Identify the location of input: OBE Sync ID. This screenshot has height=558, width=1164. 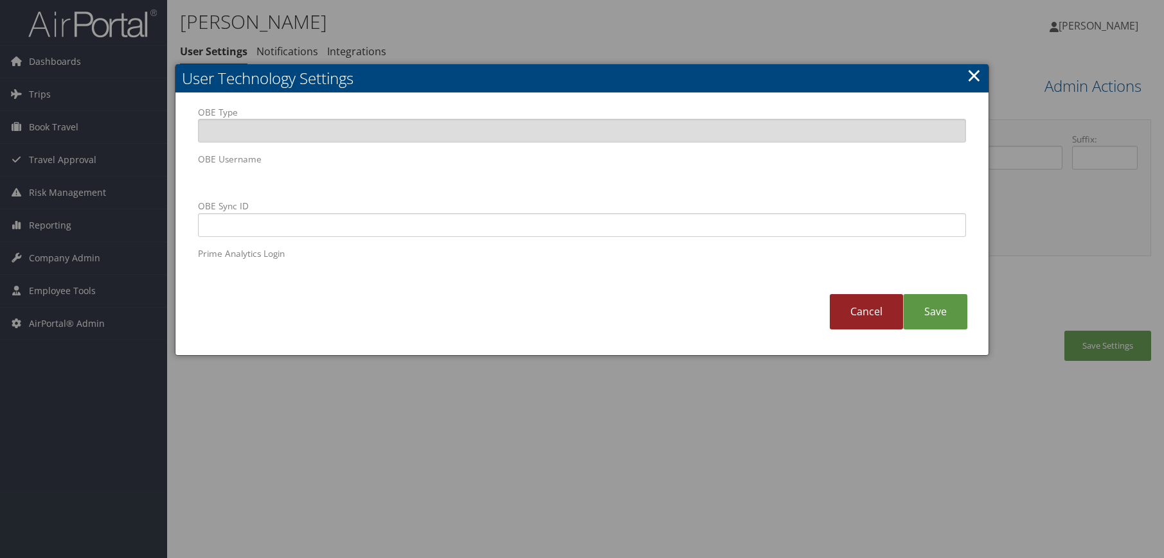
(582, 225).